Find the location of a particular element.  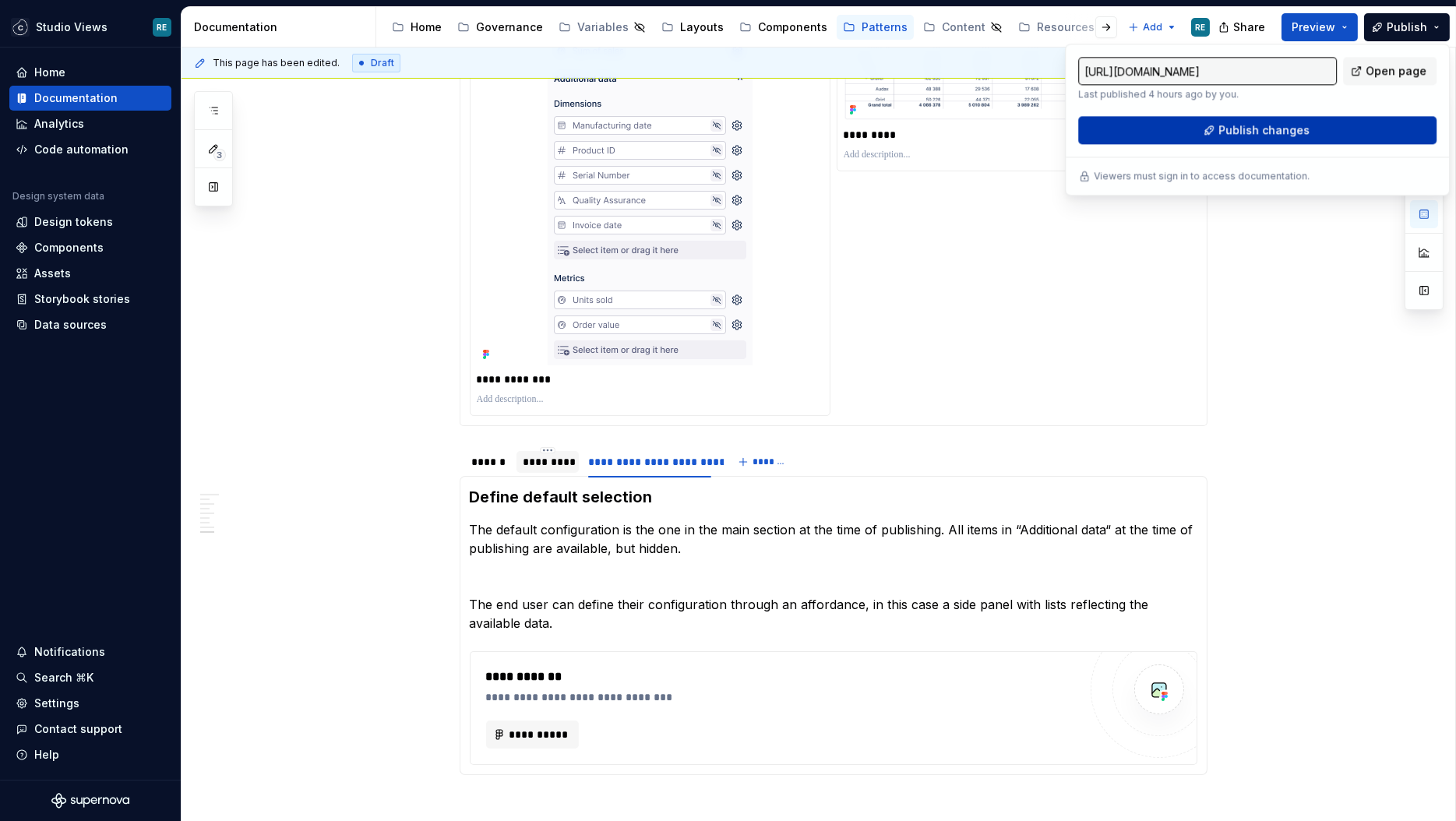

a: Assets is located at coordinates (90, 273).